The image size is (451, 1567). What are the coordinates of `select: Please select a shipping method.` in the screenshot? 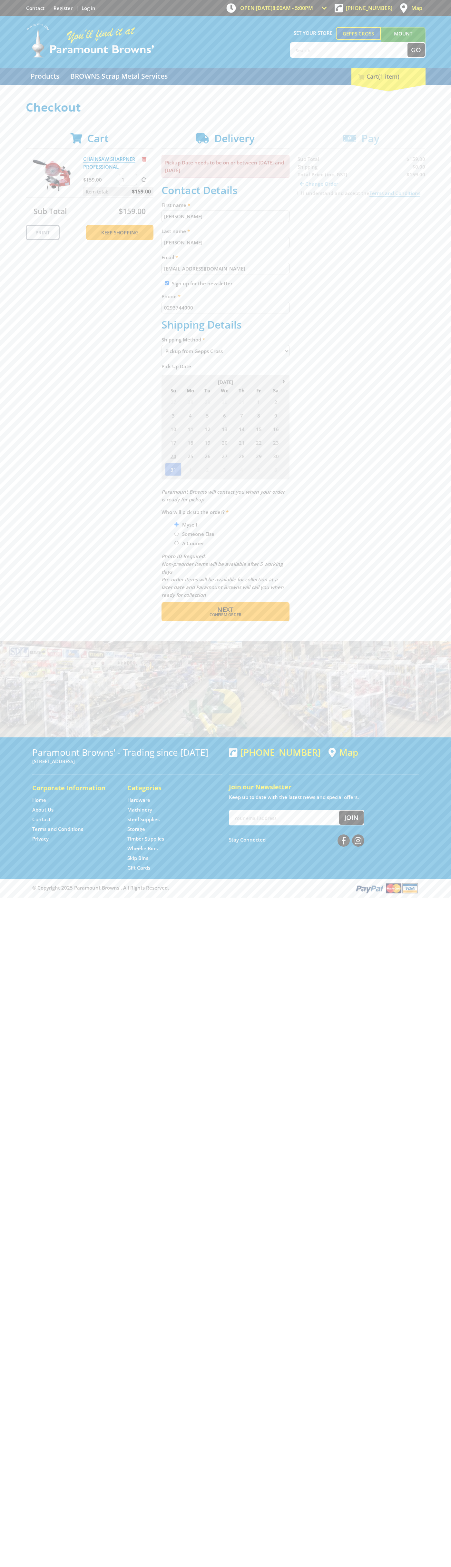 It's located at (225, 351).